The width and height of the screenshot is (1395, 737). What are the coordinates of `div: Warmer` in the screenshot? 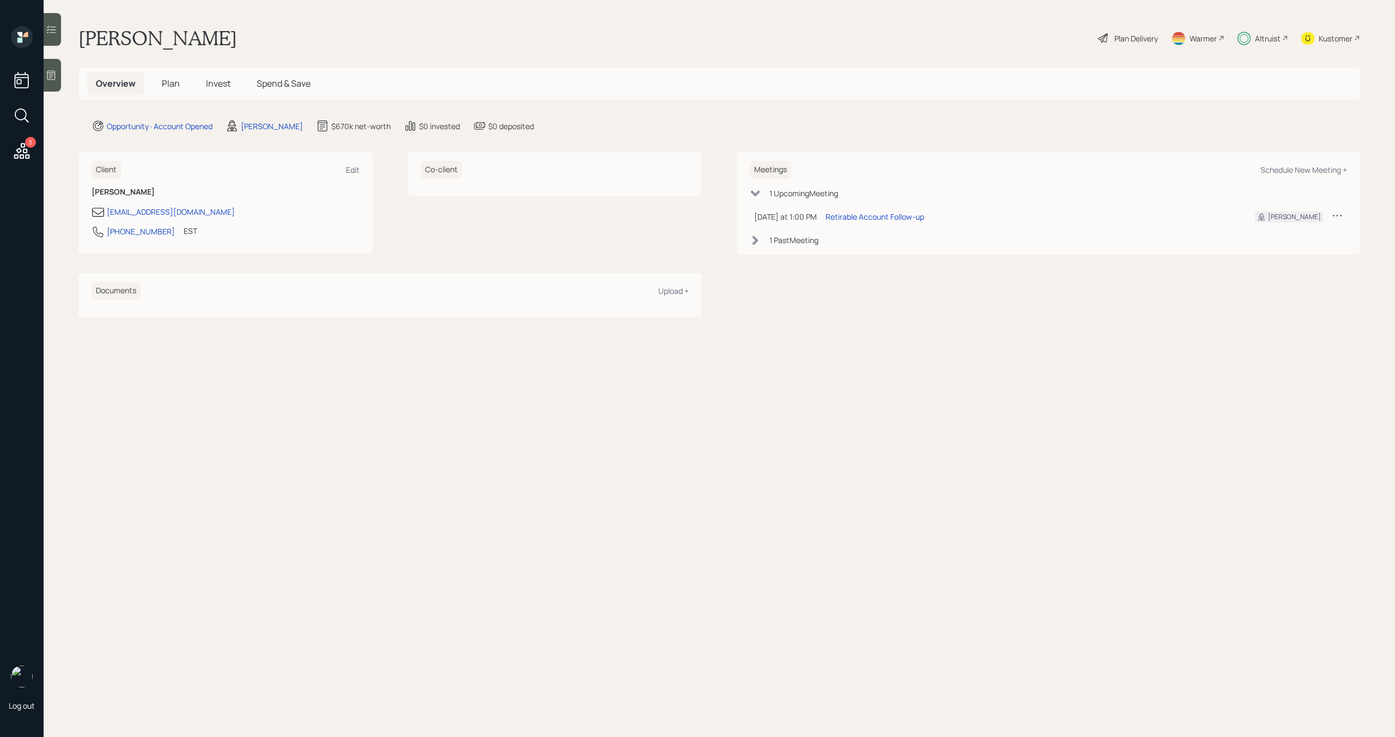 It's located at (1203, 38).